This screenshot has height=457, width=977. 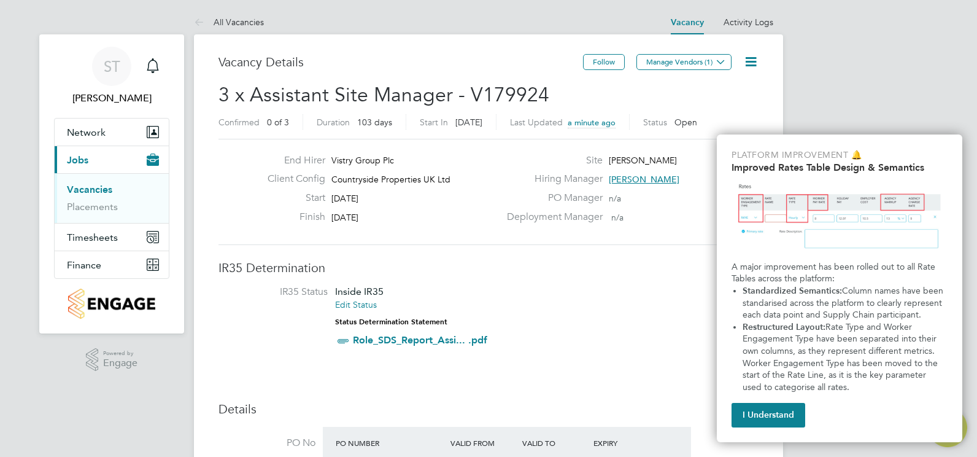 I want to click on span: Powered by, so click(x=120, y=353).